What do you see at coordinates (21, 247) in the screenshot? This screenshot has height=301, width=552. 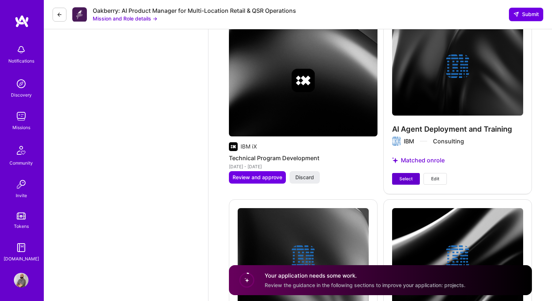 I see `img: guide book` at bounding box center [21, 247].